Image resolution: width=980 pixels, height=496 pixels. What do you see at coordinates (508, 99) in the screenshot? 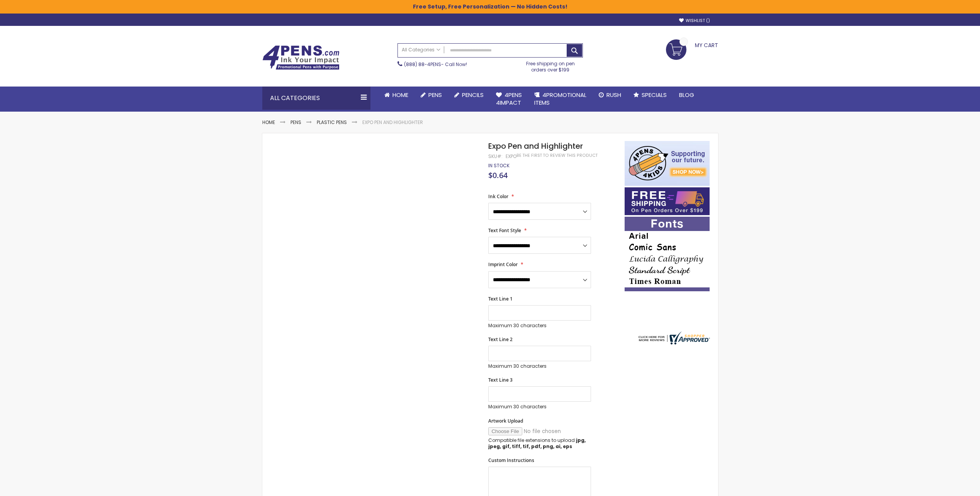
I see `a: 4Pens4impact` at bounding box center [508, 99].